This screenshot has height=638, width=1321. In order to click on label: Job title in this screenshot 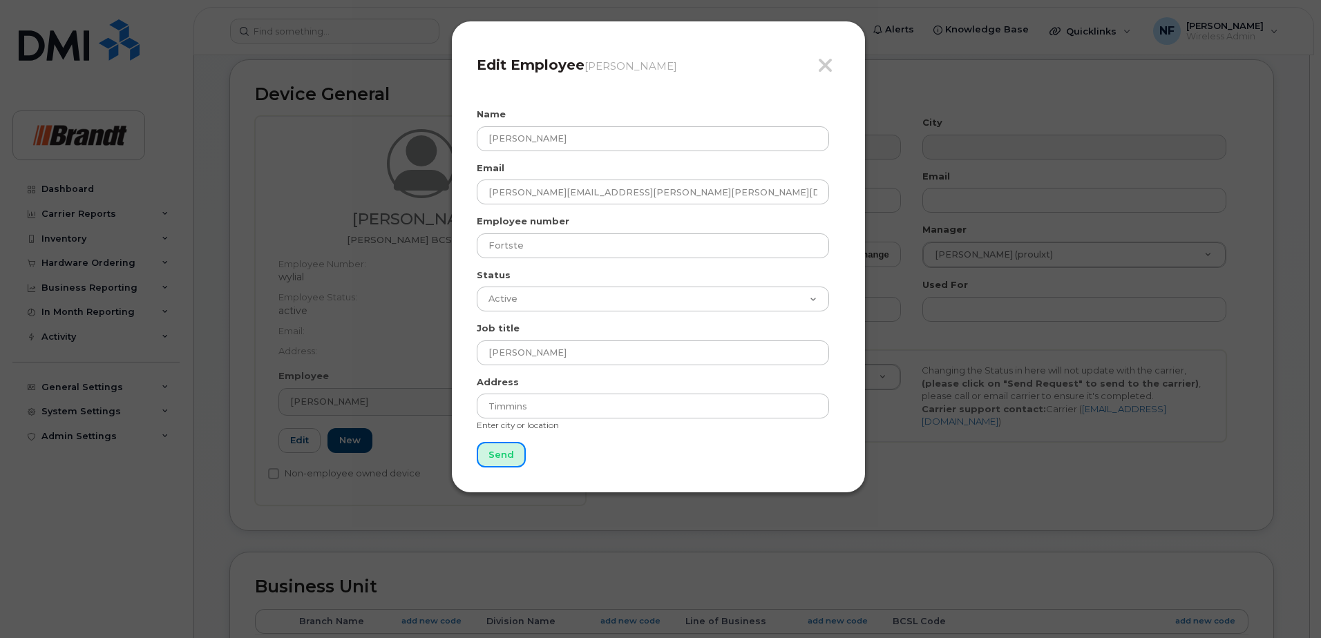, I will do `click(498, 328)`.